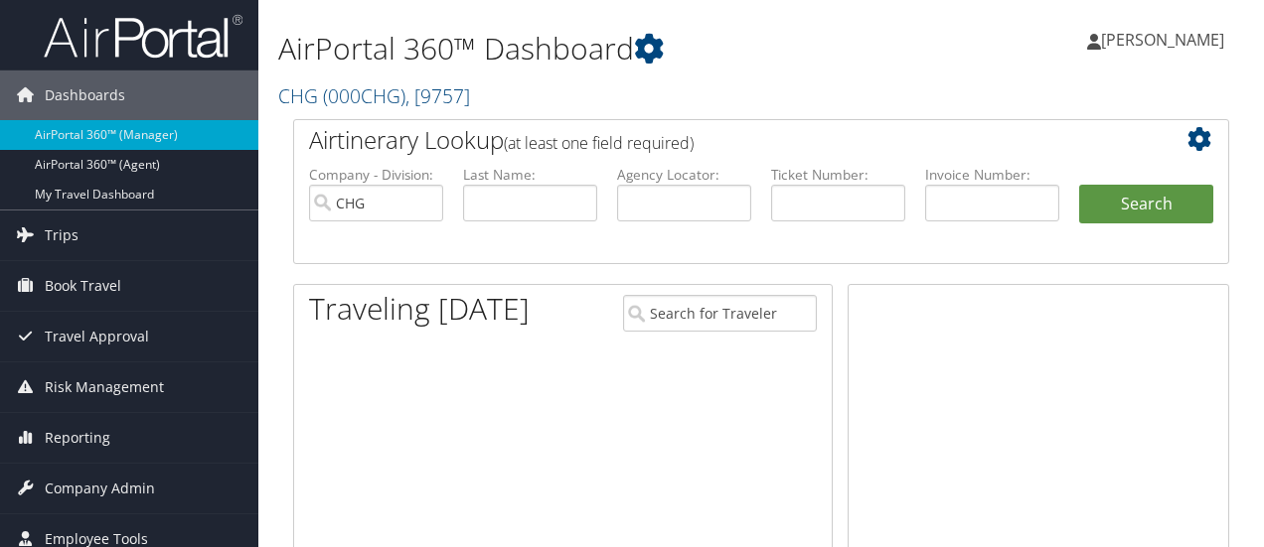 This screenshot has height=547, width=1264. What do you see at coordinates (84, 95) in the screenshot?
I see `span: Dashboards` at bounding box center [84, 95].